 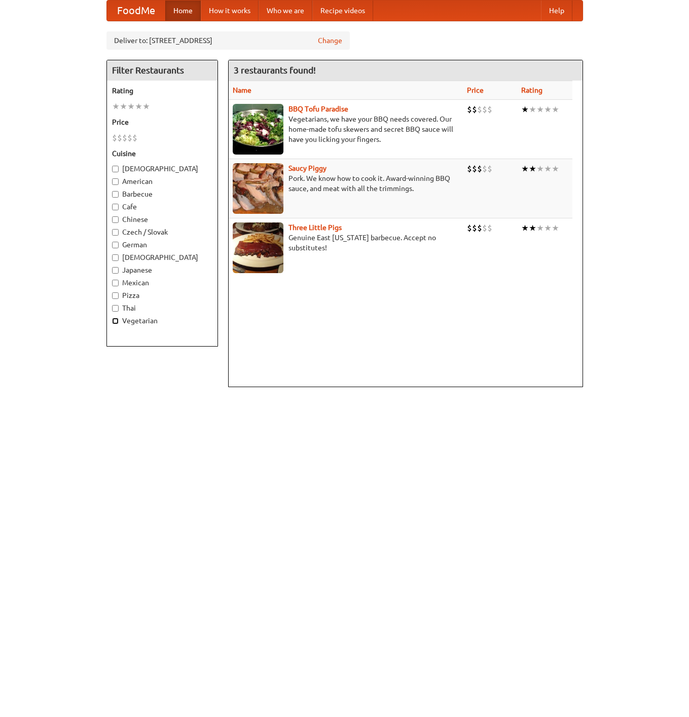 I want to click on h4: Filter Restaurants, so click(x=162, y=70).